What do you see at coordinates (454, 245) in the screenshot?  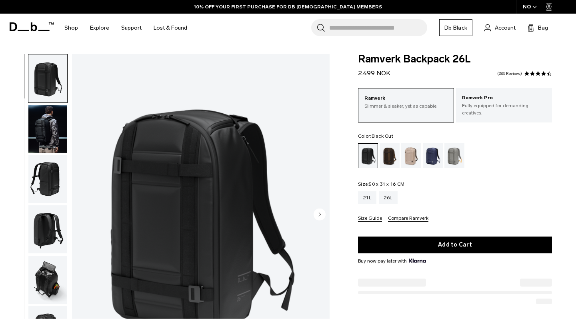 I see `button: Add to Cart` at bounding box center [454, 245].